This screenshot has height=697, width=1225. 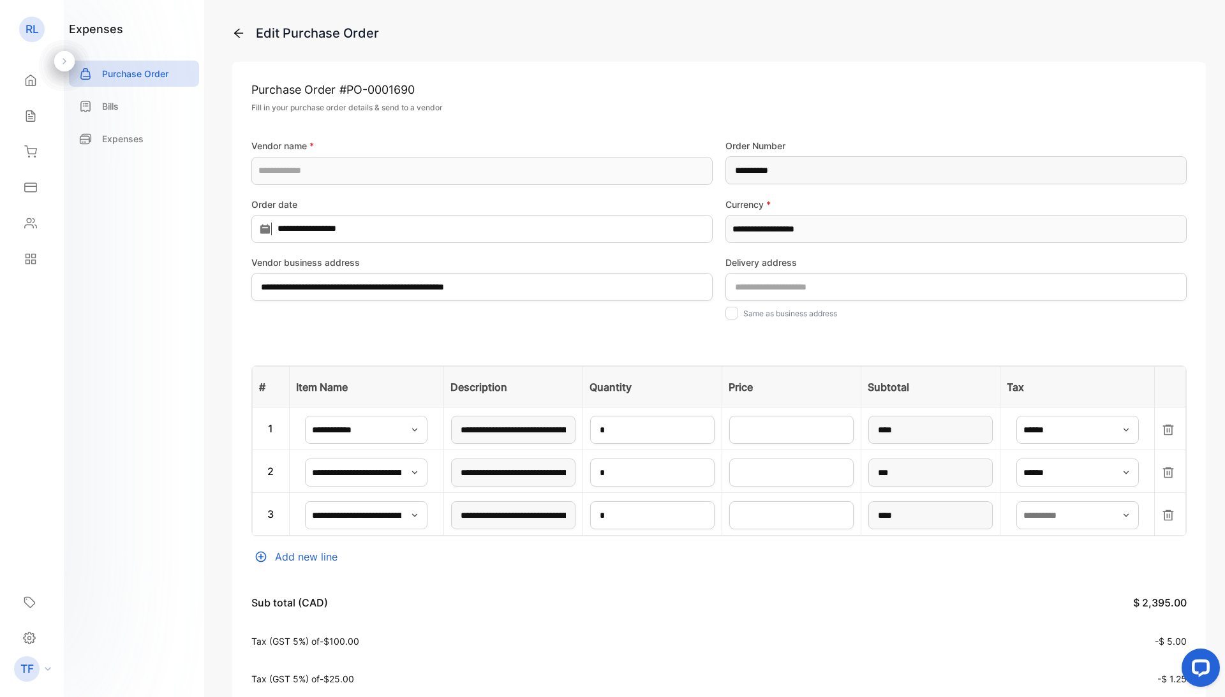 I want to click on th: Subtotal, so click(x=930, y=387).